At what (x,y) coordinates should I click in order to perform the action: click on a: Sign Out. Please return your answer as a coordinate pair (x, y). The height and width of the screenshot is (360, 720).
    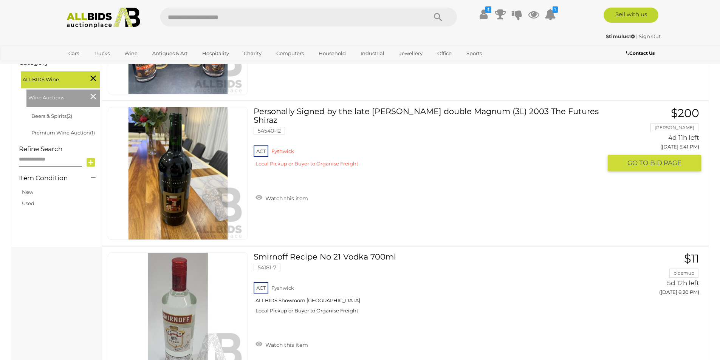
    Looking at the image, I should click on (650, 36).